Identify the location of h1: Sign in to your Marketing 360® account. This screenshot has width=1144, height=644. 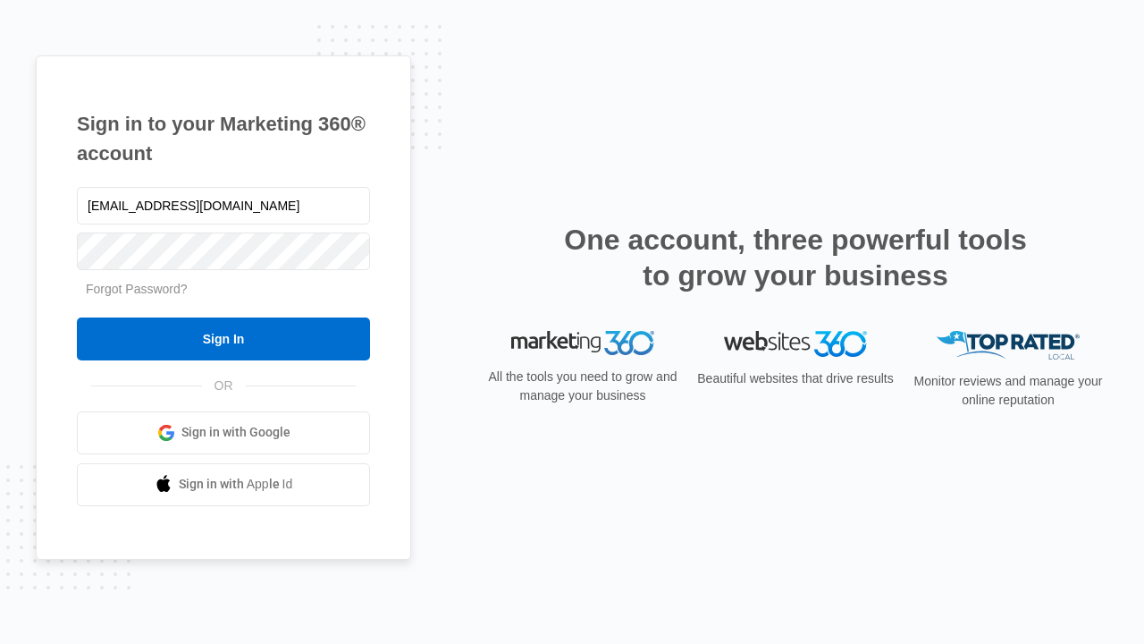
(223, 139).